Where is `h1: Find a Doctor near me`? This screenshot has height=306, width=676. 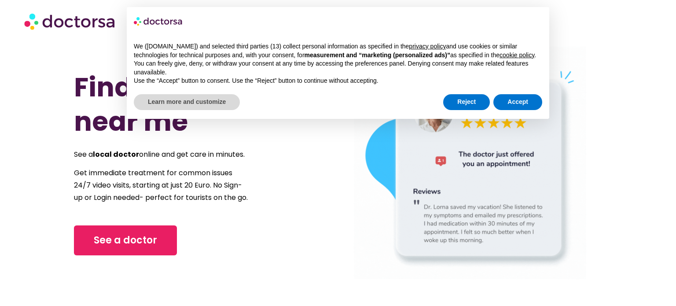 h1: Find a Doctor near me is located at coordinates (190, 104).